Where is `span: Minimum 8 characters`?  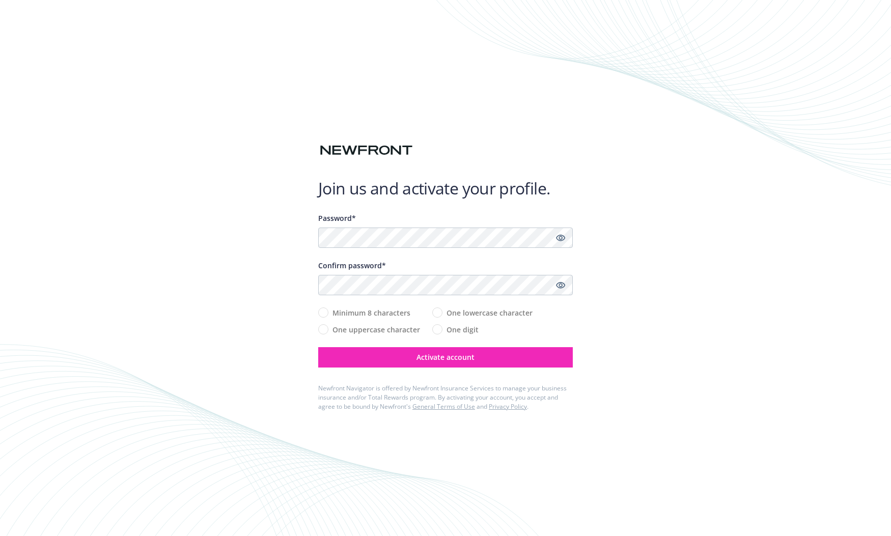 span: Minimum 8 characters is located at coordinates (371, 312).